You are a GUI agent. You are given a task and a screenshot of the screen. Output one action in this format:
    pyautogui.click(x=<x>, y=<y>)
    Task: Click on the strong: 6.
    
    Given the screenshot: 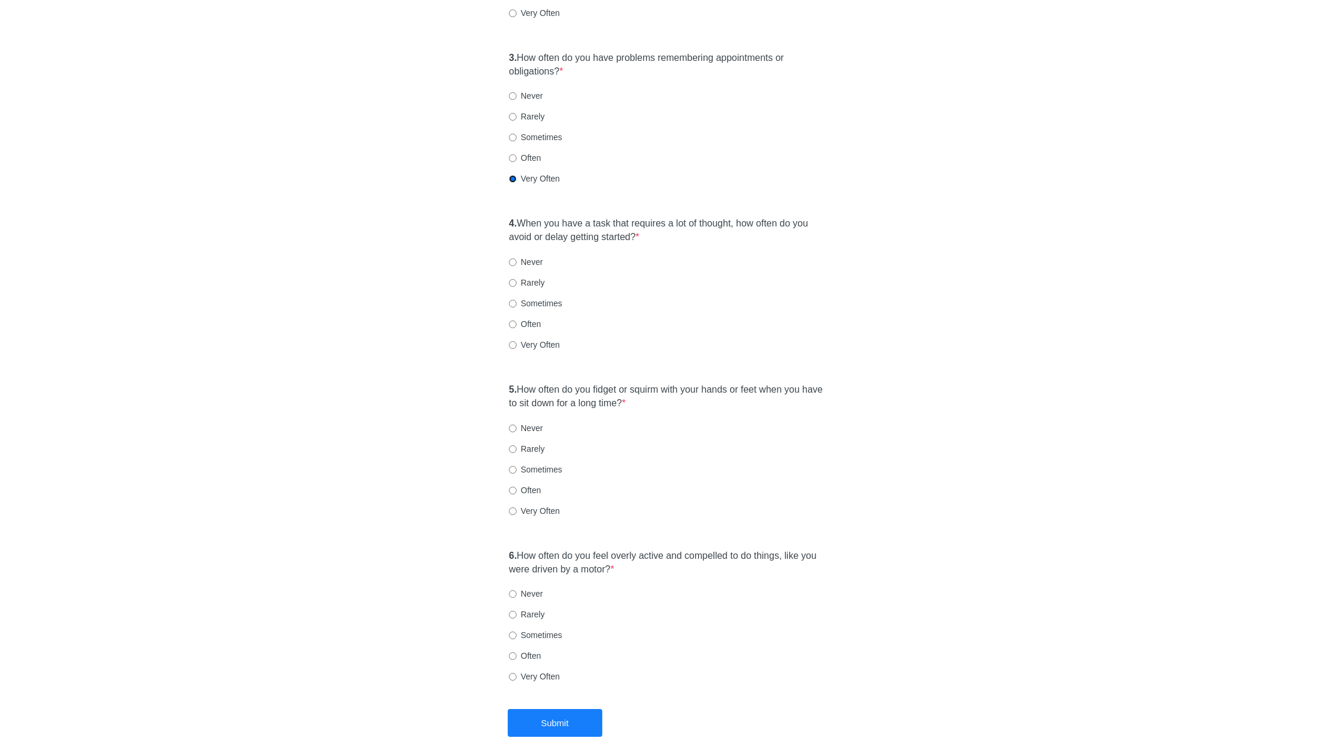 What is the action you would take?
    pyautogui.click(x=512, y=555)
    